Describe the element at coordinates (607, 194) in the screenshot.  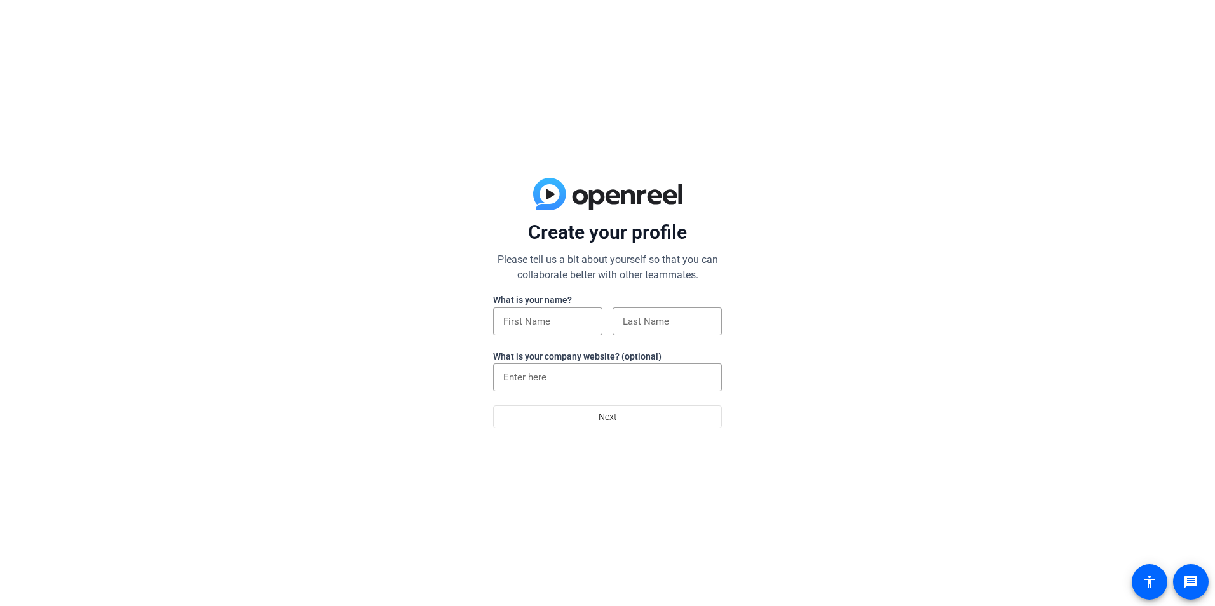
I see `img: blue-gradient.svg` at that location.